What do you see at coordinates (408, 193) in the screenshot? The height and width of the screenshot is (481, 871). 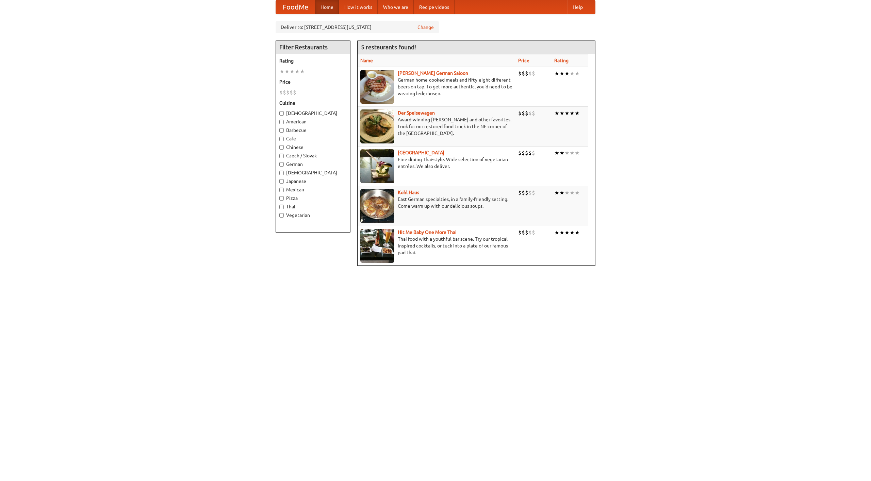 I see `a: Kohl Haus` at bounding box center [408, 193].